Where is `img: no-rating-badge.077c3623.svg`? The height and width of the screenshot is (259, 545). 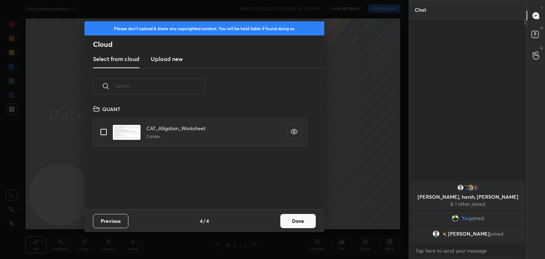
img: no-rating-badge.077c3623.svg is located at coordinates (445, 234).